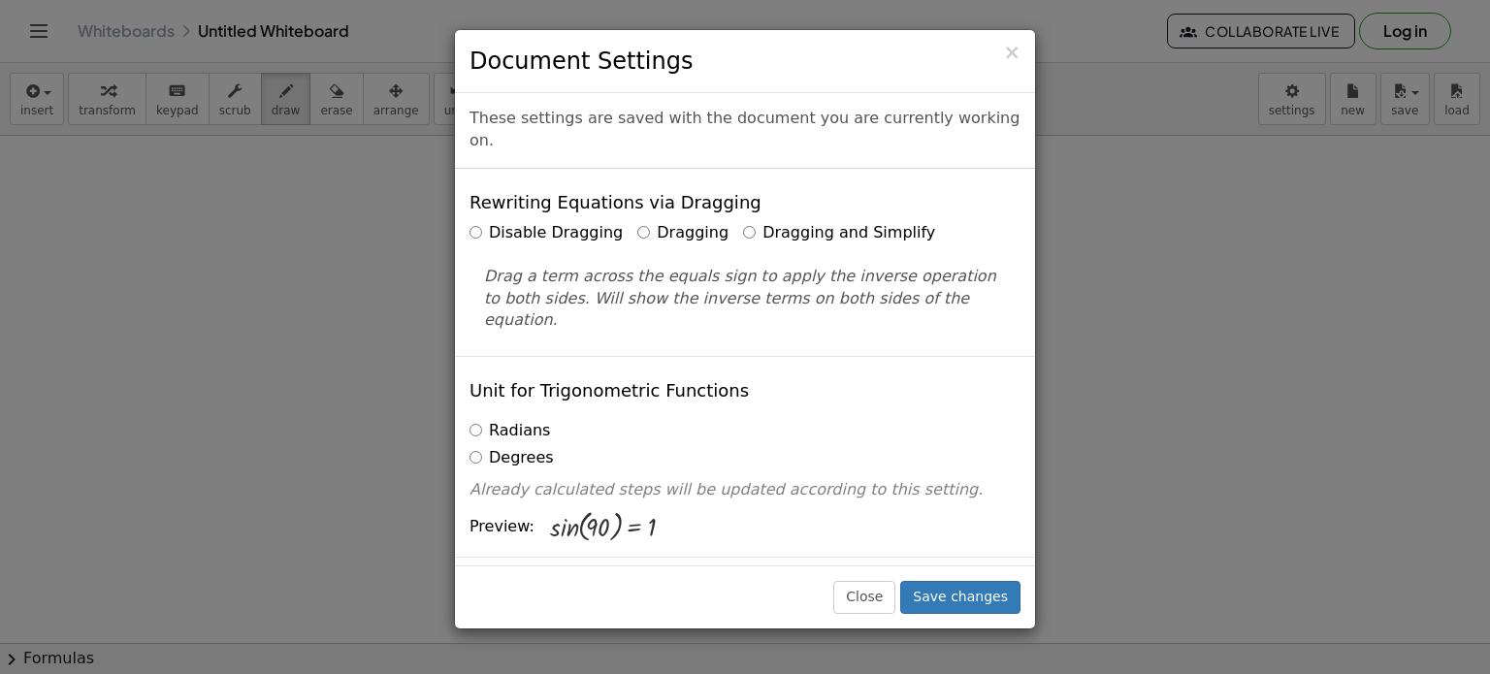 The height and width of the screenshot is (674, 1490). What do you see at coordinates (960, 597) in the screenshot?
I see `button: Save changes` at bounding box center [960, 597].